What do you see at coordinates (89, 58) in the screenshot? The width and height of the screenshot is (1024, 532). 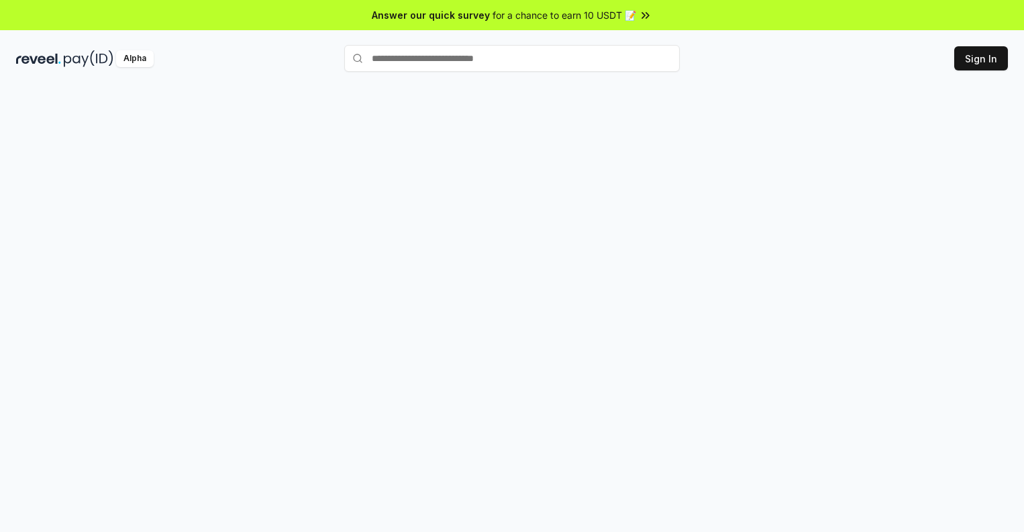 I see `img: pay_id` at bounding box center [89, 58].